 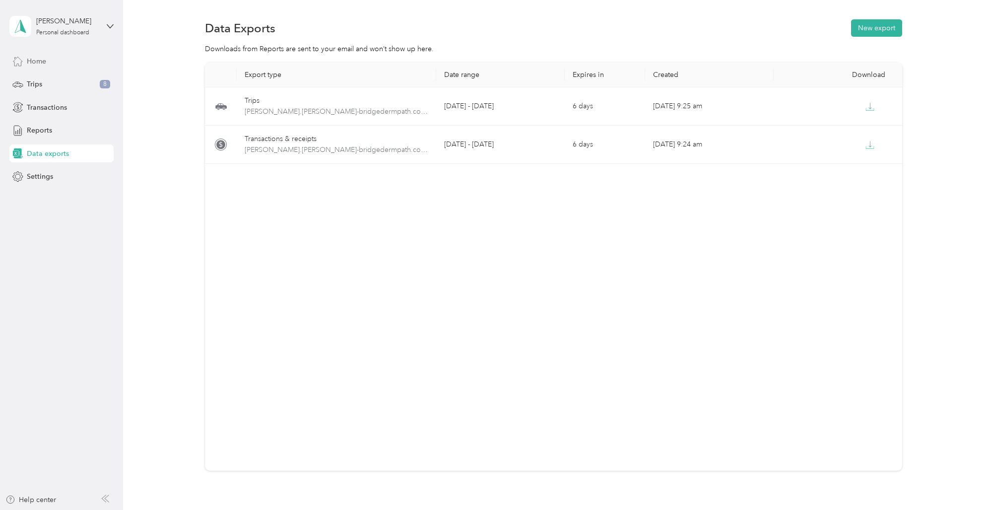 What do you see at coordinates (877, 28) in the screenshot?
I see `button: New export` at bounding box center [877, 28].